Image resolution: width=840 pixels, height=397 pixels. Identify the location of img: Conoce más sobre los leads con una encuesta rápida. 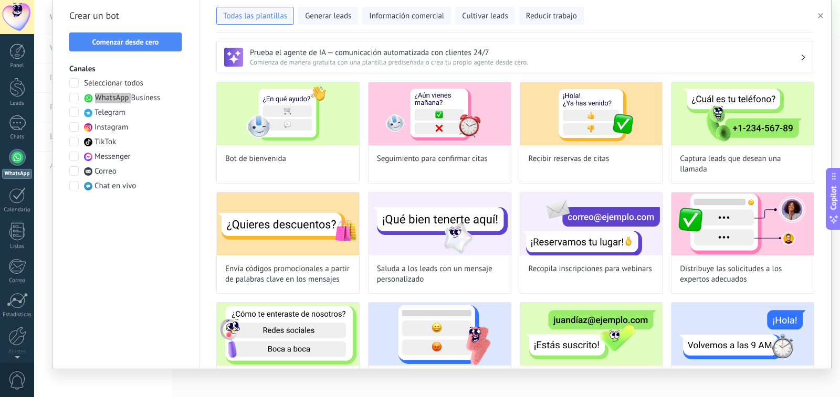
(288, 334).